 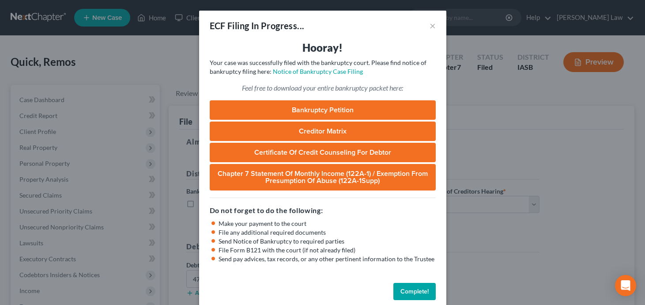 What do you see at coordinates (318, 67) in the screenshot?
I see `span: Your case was successfully filed with the bankruptcy court. Please find notice of bankruptcy fili...` at bounding box center [318, 67].